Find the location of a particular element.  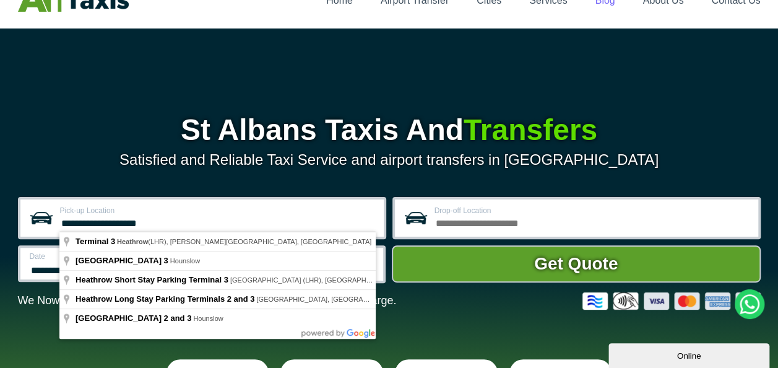

span: Terminal 3 is located at coordinates (95, 241).